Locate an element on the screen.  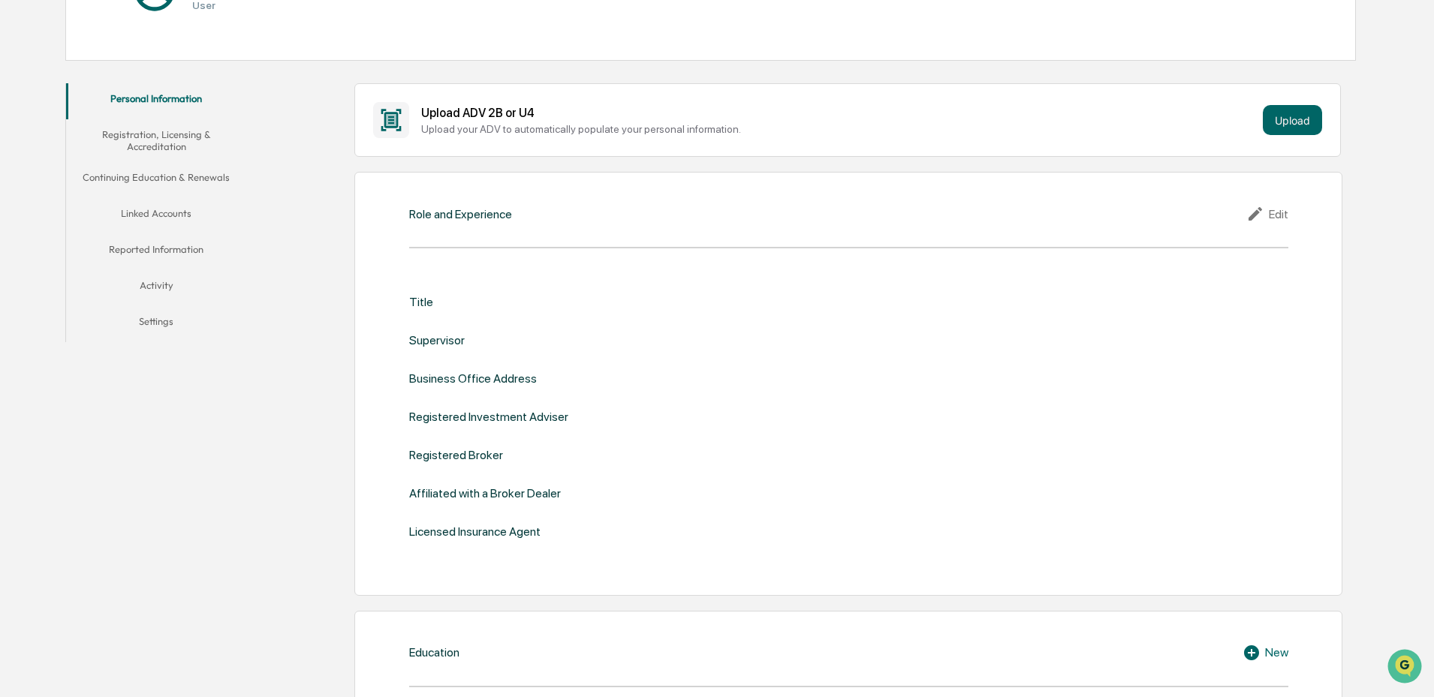
div: Edit is located at coordinates (1267, 214).